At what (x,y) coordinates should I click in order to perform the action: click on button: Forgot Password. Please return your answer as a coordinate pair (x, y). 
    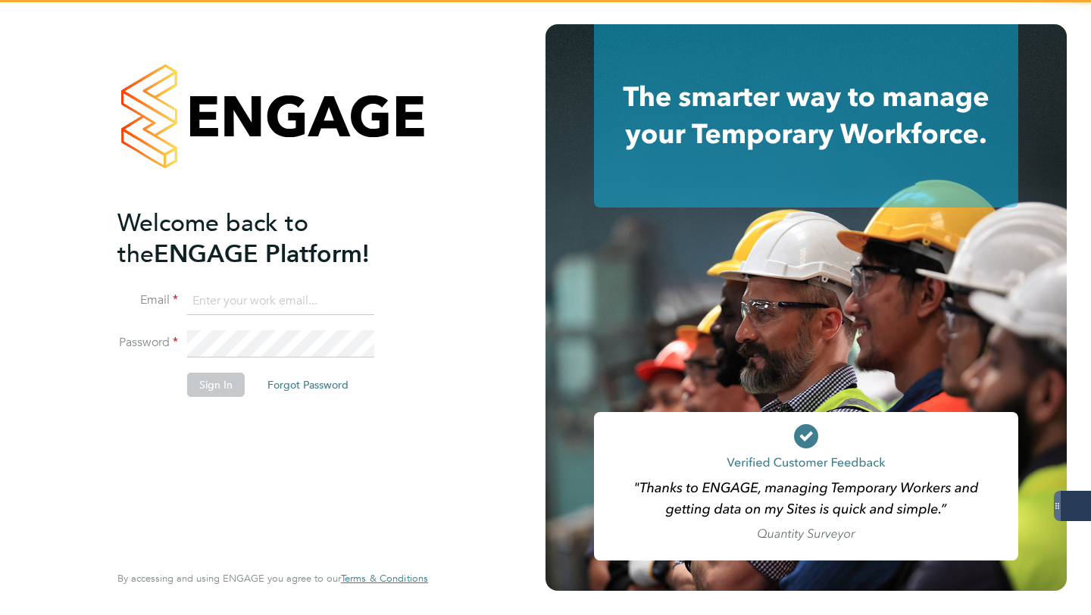
    Looking at the image, I should click on (308, 385).